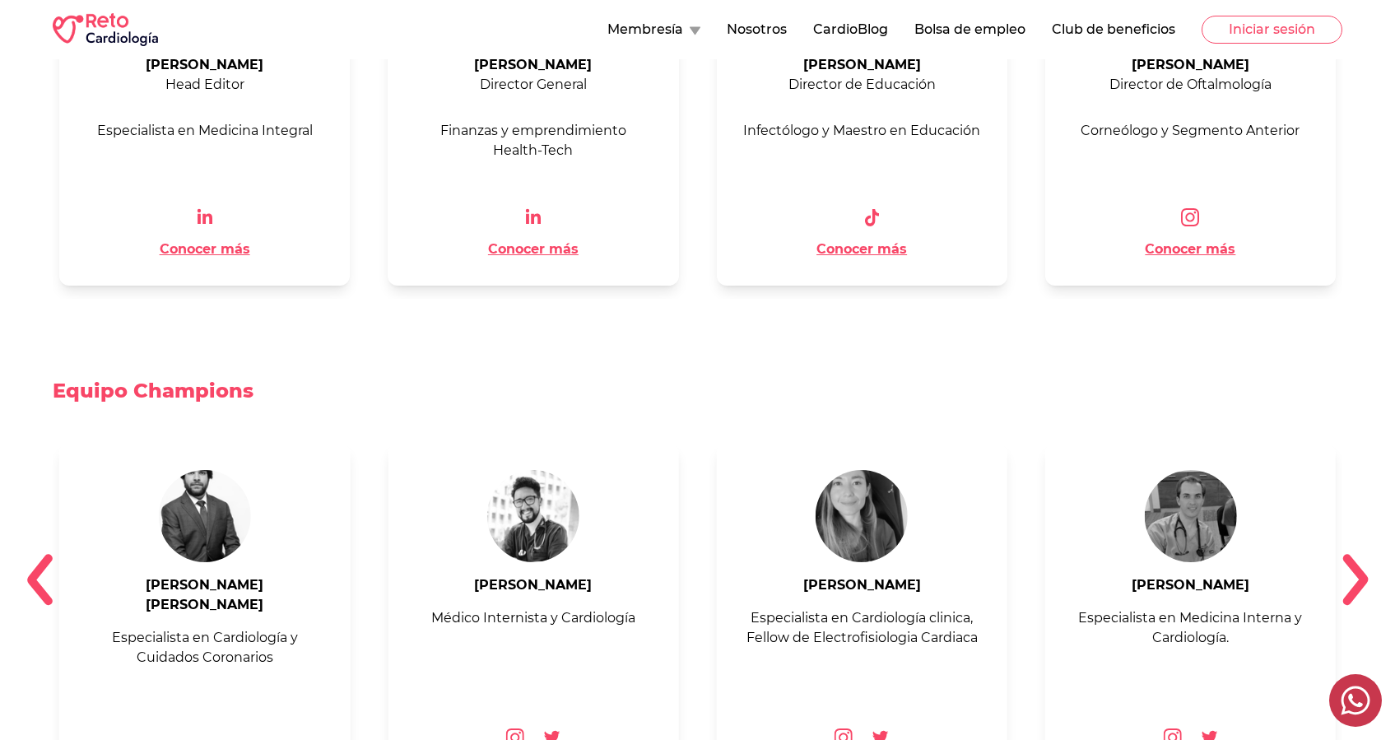 This screenshot has height=740, width=1395. Describe the element at coordinates (862, 628) in the screenshot. I see `p: Especialista en Cardiología clinica, Fellow de Electrofisiologia Cardiaca` at that location.